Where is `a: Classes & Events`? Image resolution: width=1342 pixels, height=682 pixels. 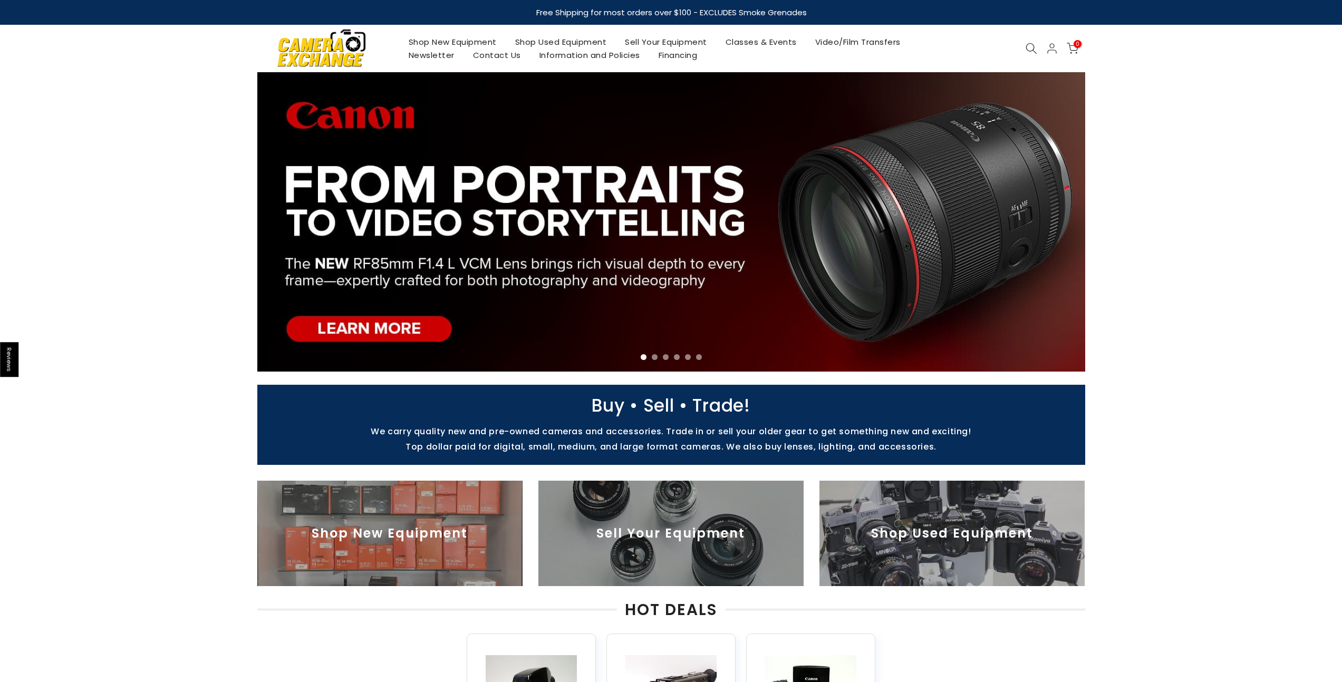
a: Classes & Events is located at coordinates (761, 42).